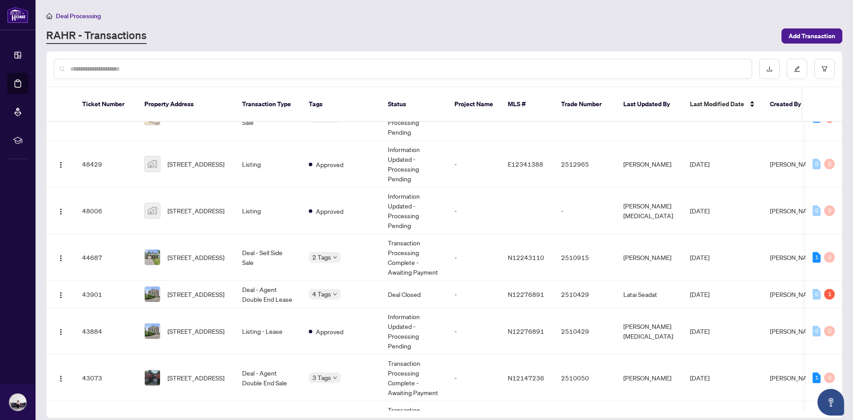 The image size is (853, 420). Describe the element at coordinates (414, 294) in the screenshot. I see `td: Deal Closed` at that location.